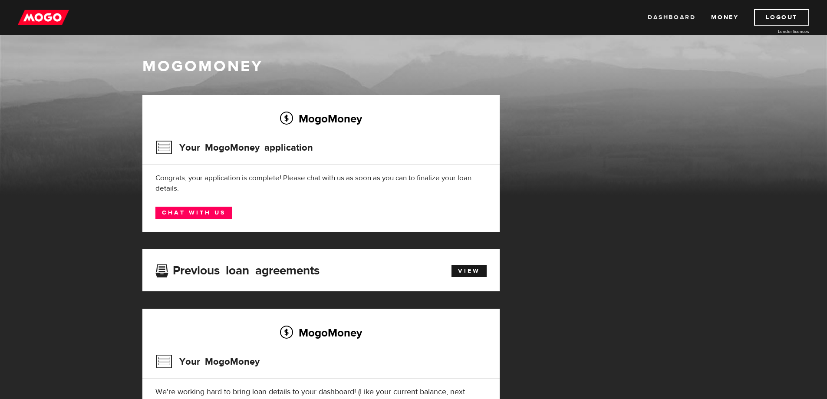  What do you see at coordinates (238, 269) in the screenshot?
I see `h3: Previous loan agreements` at bounding box center [238, 269].